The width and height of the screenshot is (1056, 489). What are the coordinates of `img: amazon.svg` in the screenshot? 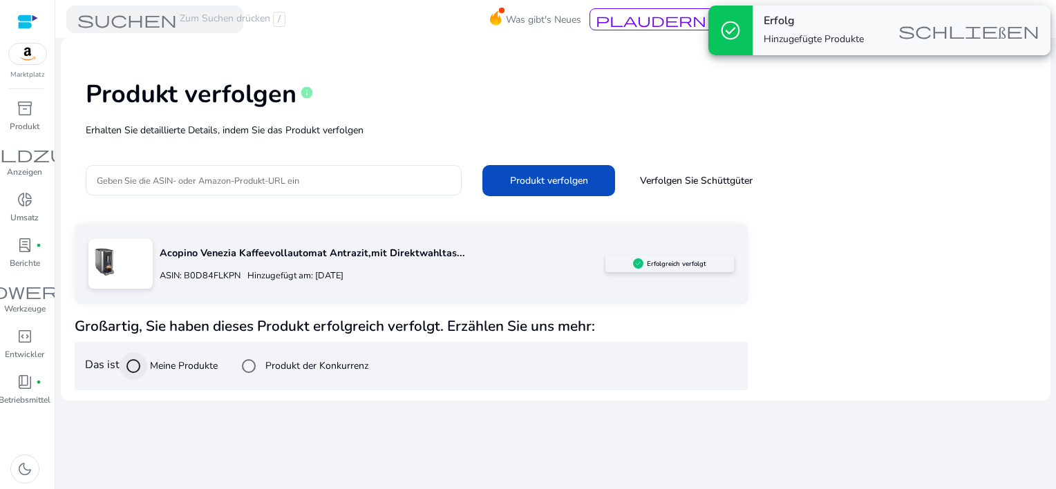 It's located at (28, 54).